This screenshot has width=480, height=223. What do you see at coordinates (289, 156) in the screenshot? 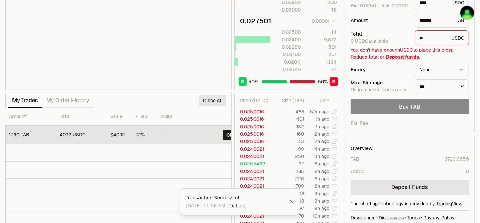
I see `td: 250` at bounding box center [289, 156].